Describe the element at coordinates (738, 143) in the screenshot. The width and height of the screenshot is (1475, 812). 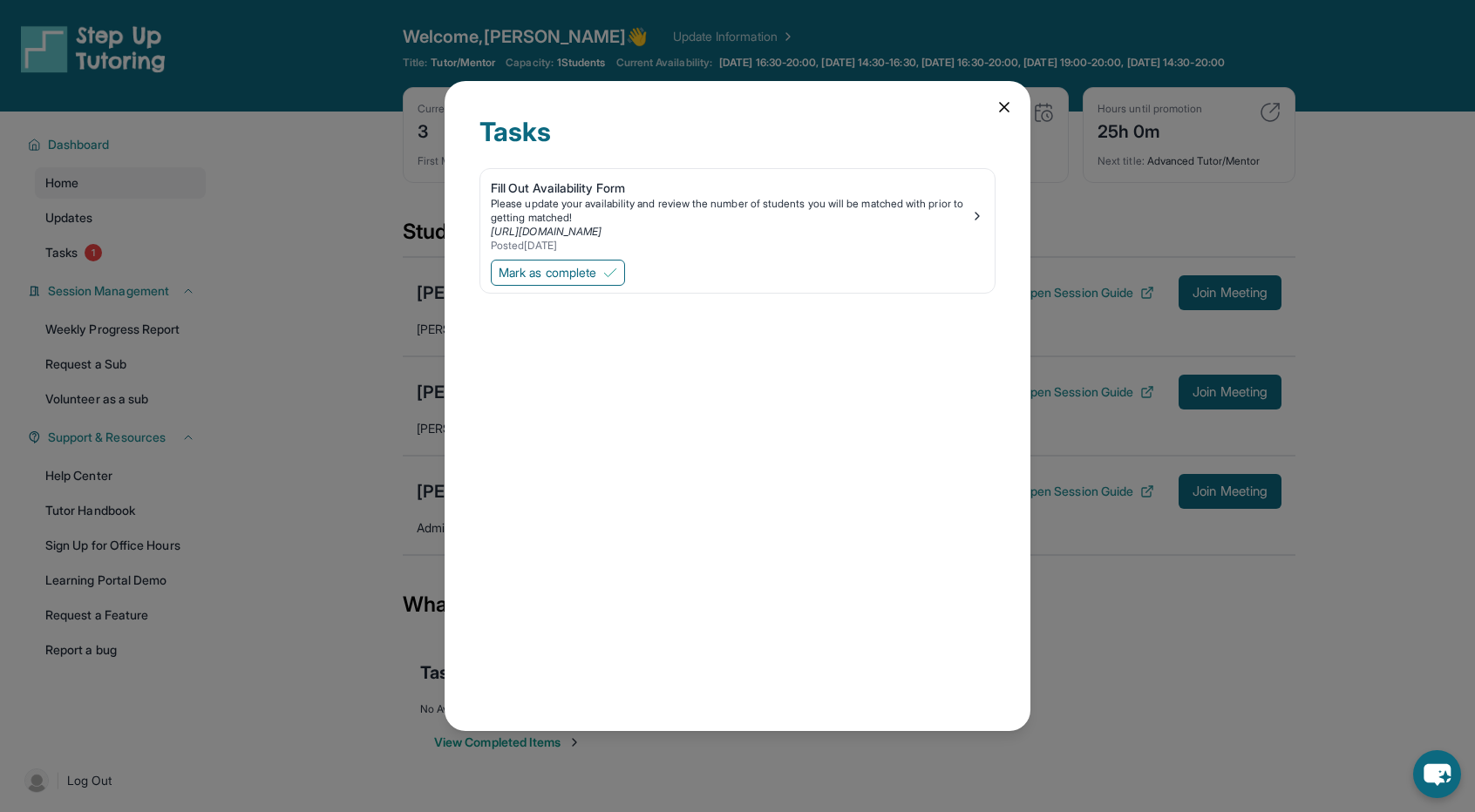
I see `div: Tasks` at that location.